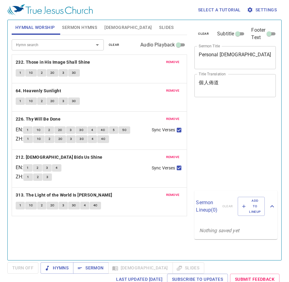 The image size is (289, 282). What do you see at coordinates (125, 130) in the screenshot?
I see `span: 5C` at bounding box center [125, 130].